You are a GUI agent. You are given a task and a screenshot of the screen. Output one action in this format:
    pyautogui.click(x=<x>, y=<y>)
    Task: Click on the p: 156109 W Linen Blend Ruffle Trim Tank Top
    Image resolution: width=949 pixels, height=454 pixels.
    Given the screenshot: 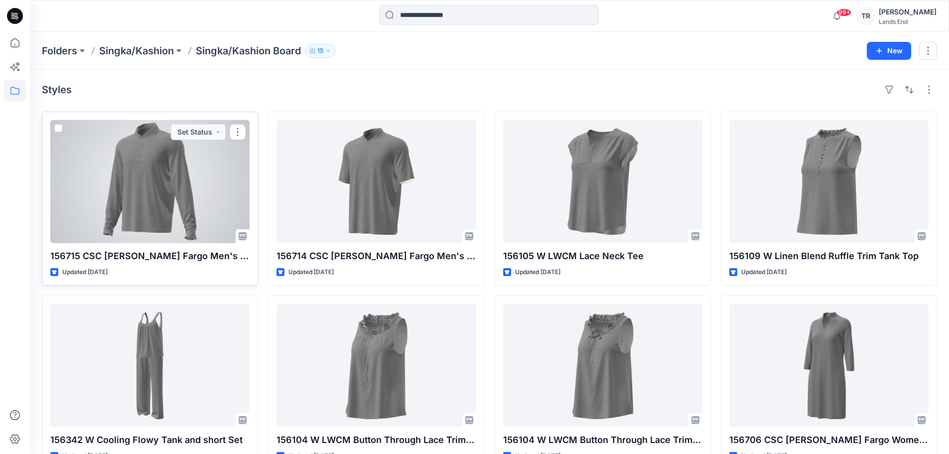 What is the action you would take?
    pyautogui.click(x=829, y=256)
    